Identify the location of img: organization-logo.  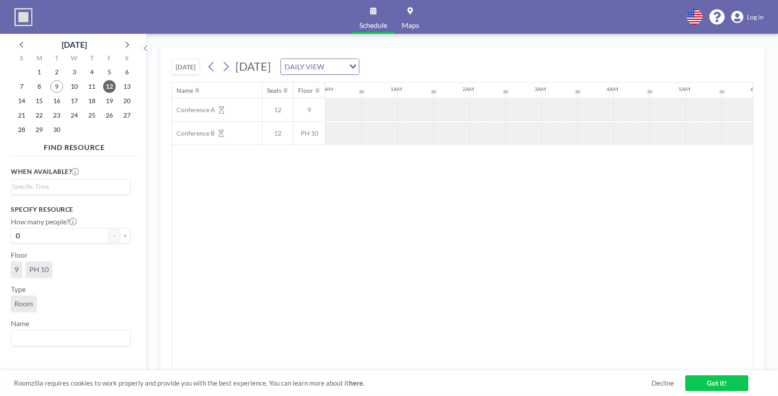
(23, 17).